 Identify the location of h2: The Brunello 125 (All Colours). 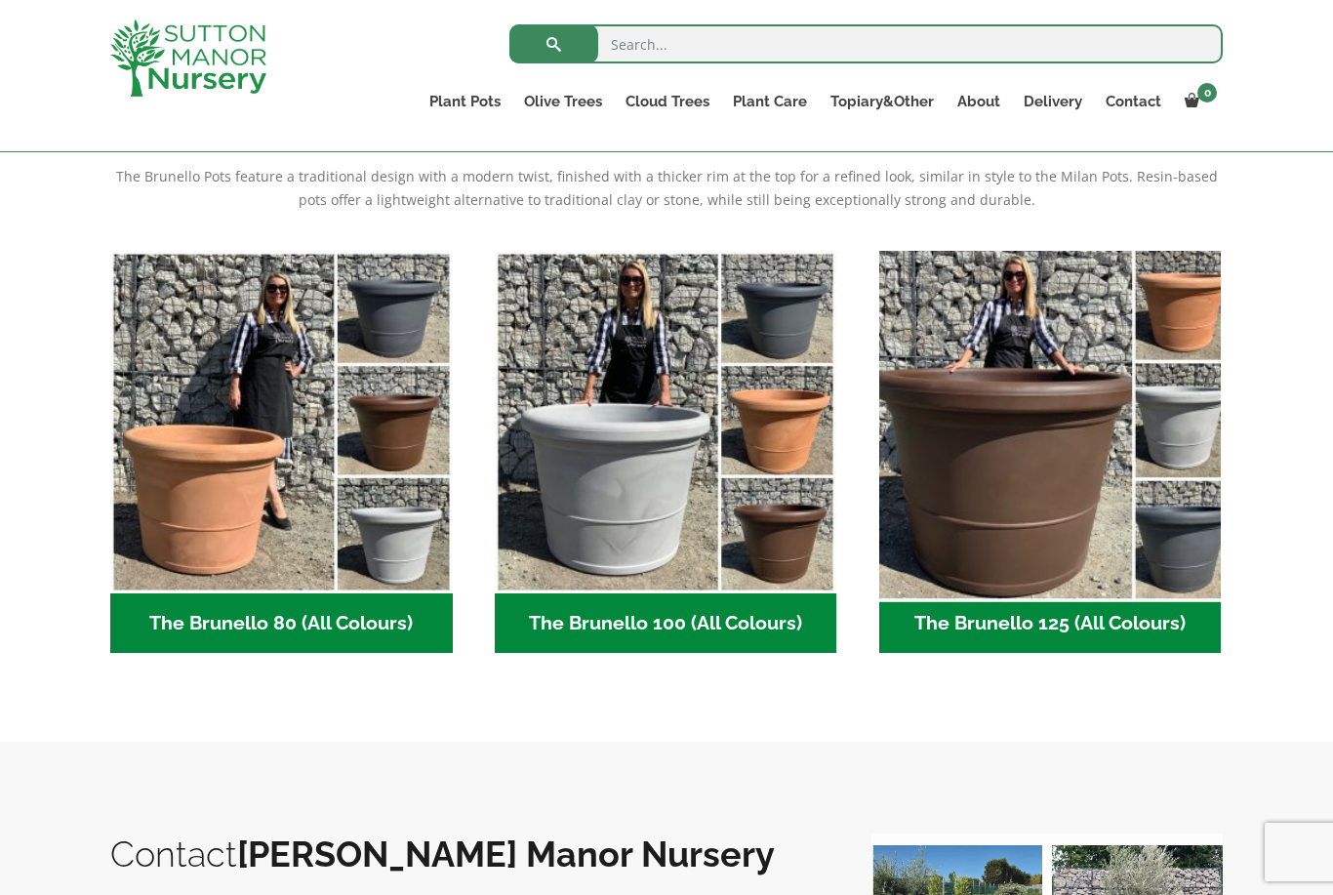
(1050, 624).